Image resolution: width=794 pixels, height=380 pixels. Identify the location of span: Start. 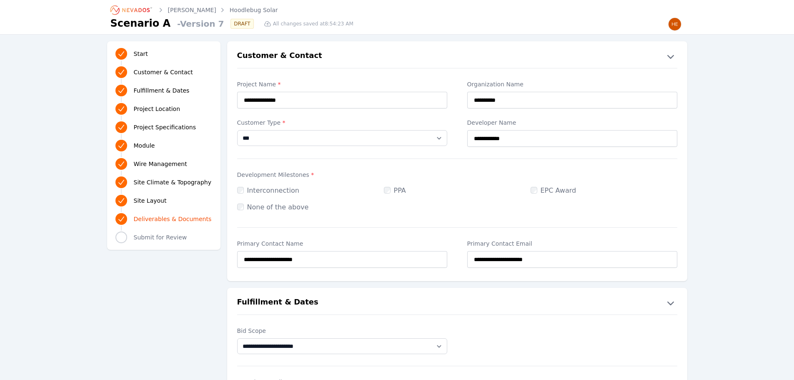
(141, 54).